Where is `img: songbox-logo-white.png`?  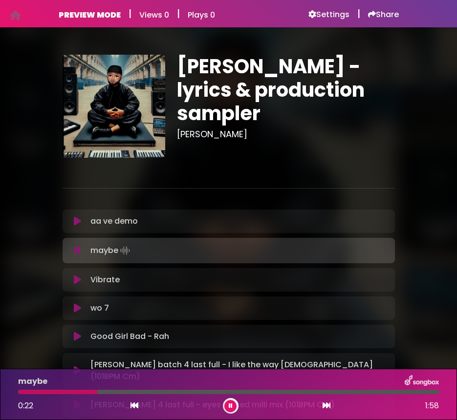
img: songbox-logo-white.png is located at coordinates (421, 381).